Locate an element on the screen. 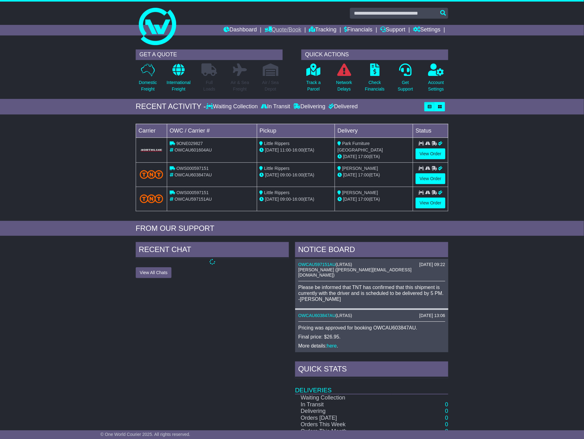 The width and height of the screenshot is (584, 439). p: Domestic Freight is located at coordinates (148, 86).